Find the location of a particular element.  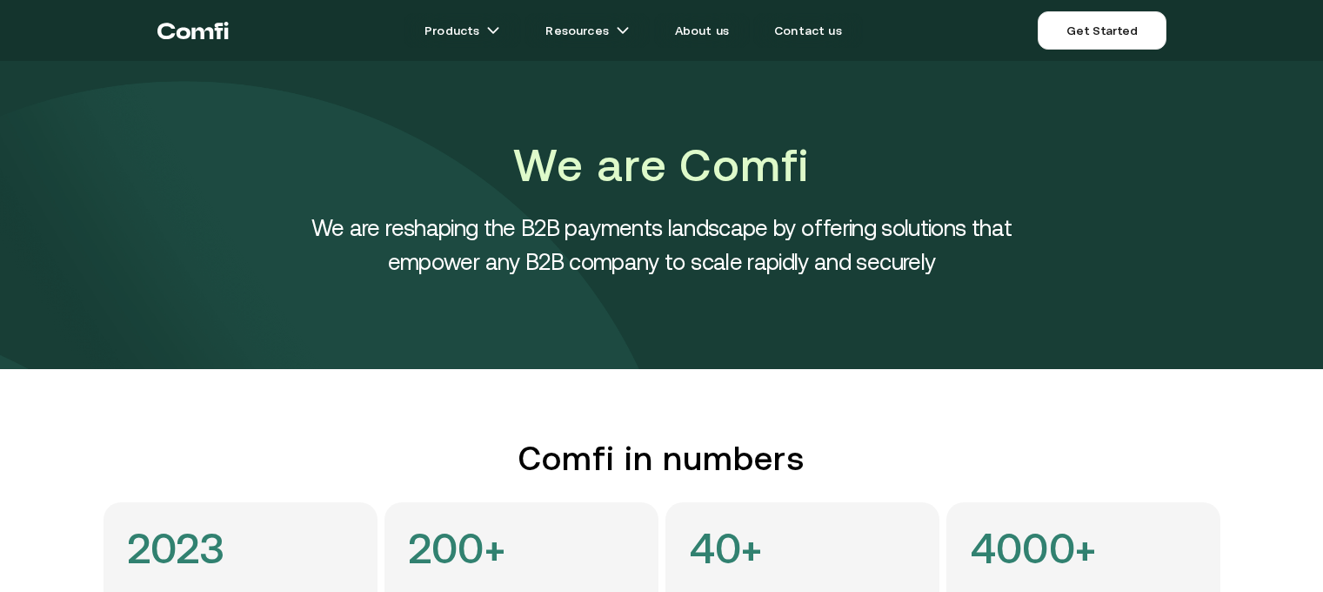

h1: We are Comfi is located at coordinates (662, 165).